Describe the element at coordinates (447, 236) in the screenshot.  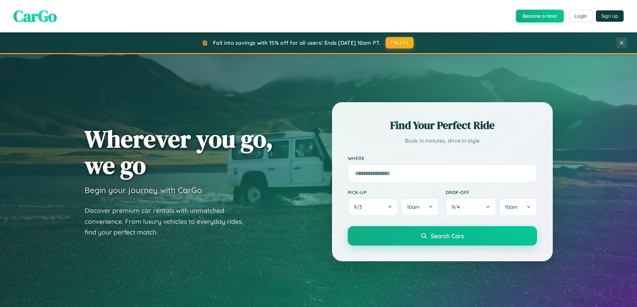
I see `span: Search Cars` at that location.